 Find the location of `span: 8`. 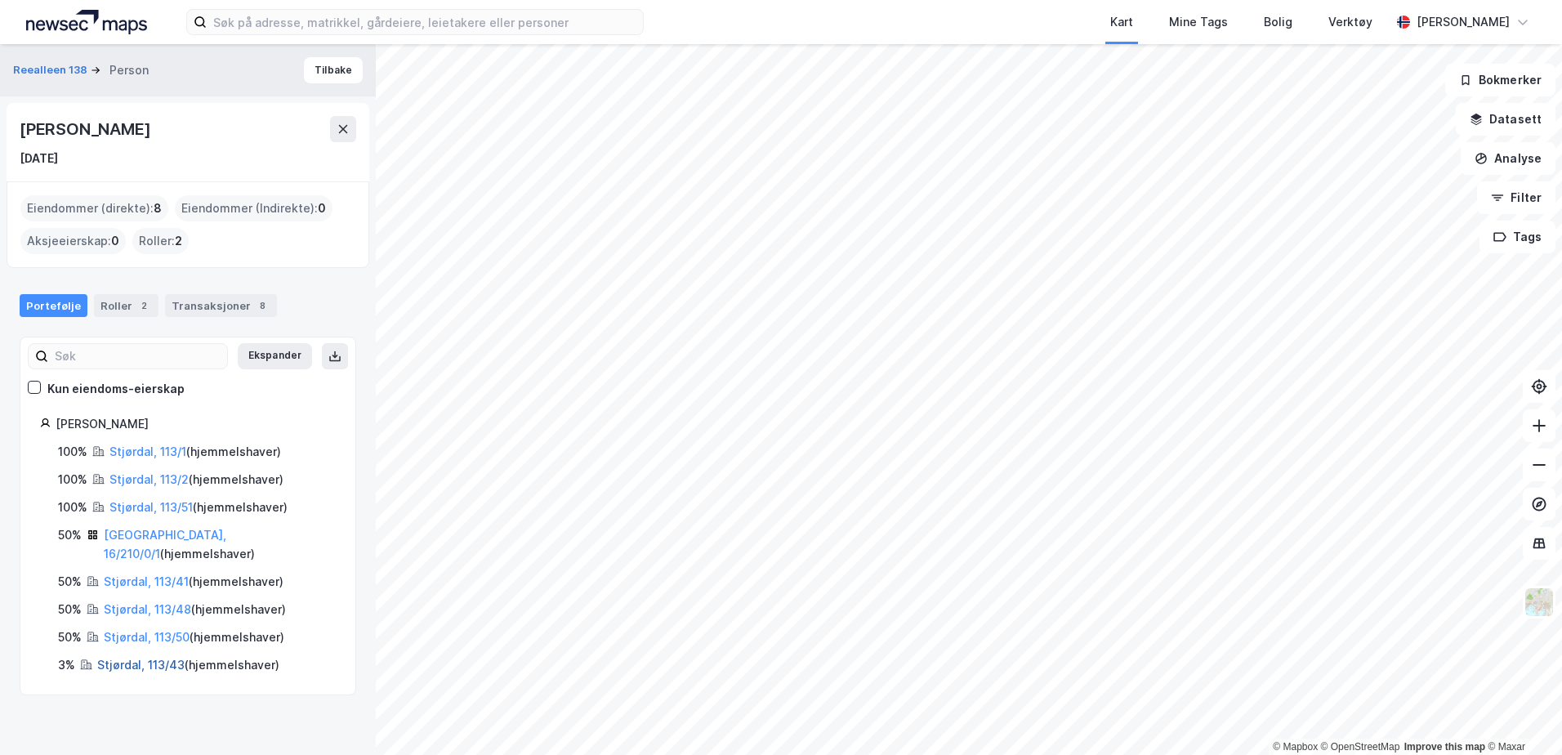

span: 8 is located at coordinates (158, 208).